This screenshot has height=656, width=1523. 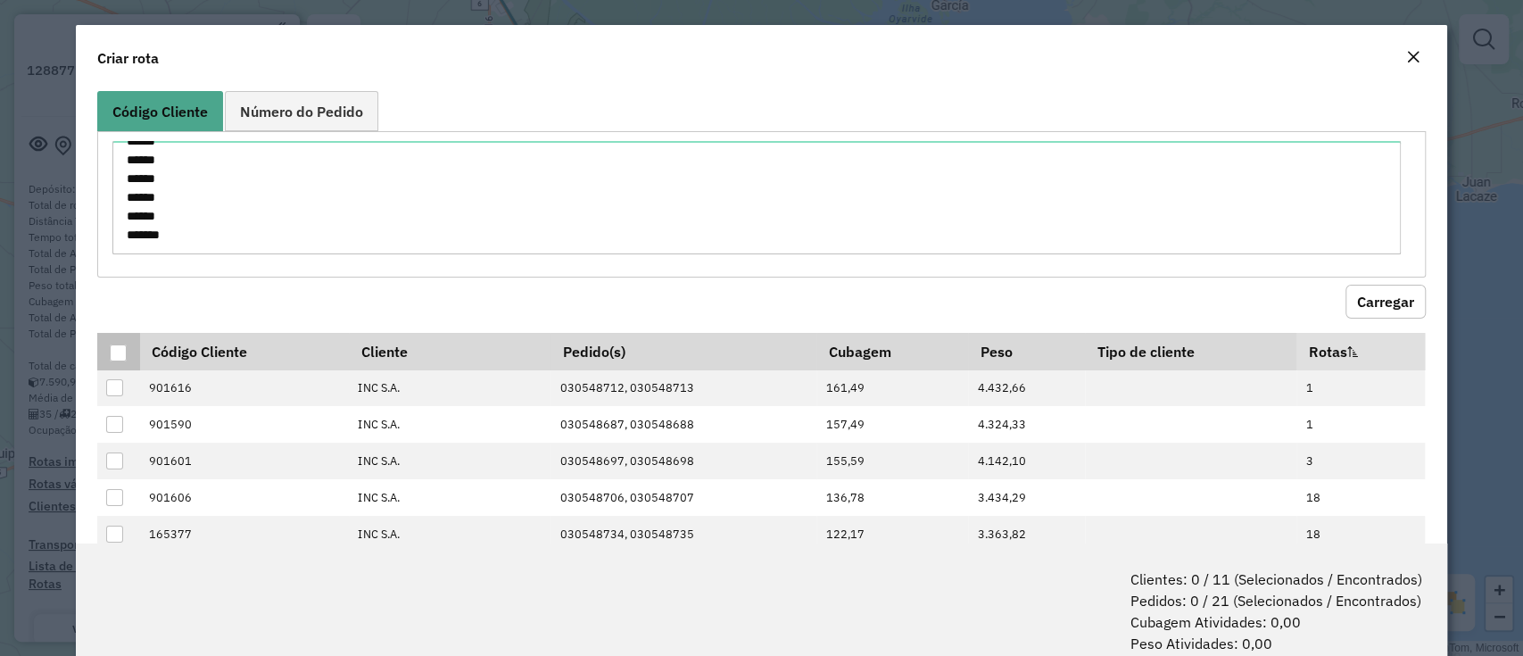 I want to click on th: Rotas, so click(x=1361, y=352).